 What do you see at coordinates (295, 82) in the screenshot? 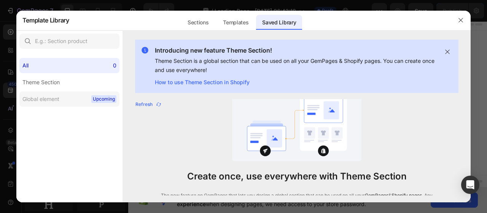
I see `a: How to use Theme Section in Shopify` at bounding box center [295, 82].